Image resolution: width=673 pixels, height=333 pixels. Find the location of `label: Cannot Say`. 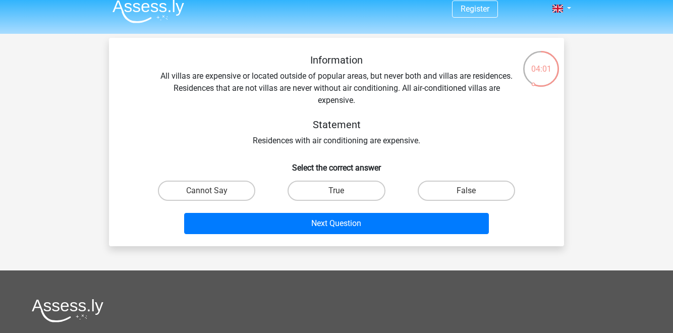

label: Cannot Say is located at coordinates (206, 191).